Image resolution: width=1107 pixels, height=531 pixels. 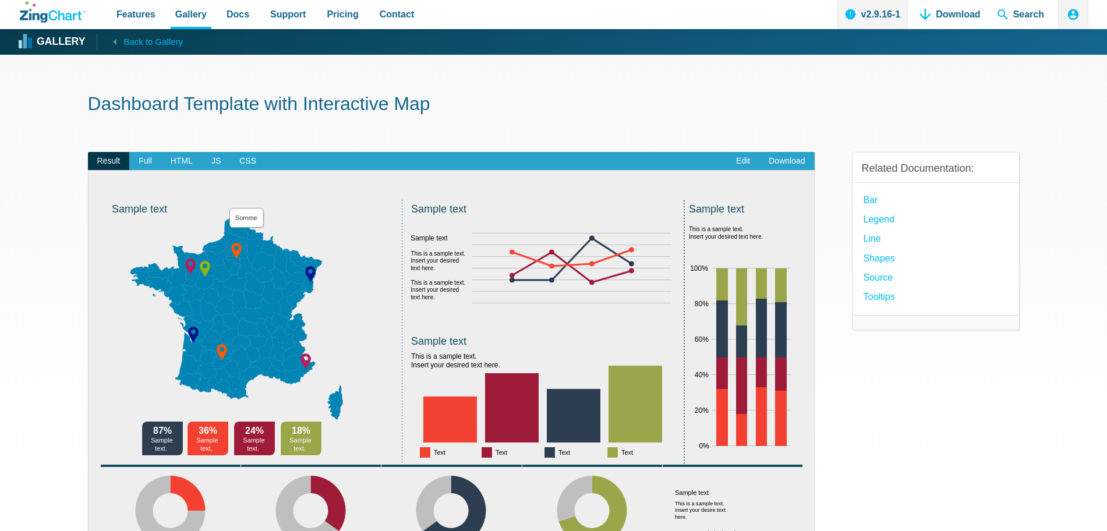 I want to click on span: Docs, so click(x=238, y=14).